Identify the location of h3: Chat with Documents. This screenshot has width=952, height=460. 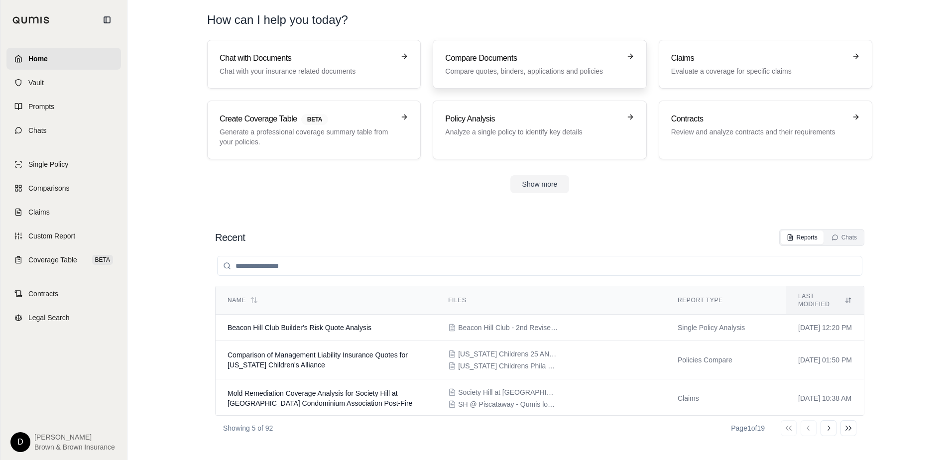
(307, 58).